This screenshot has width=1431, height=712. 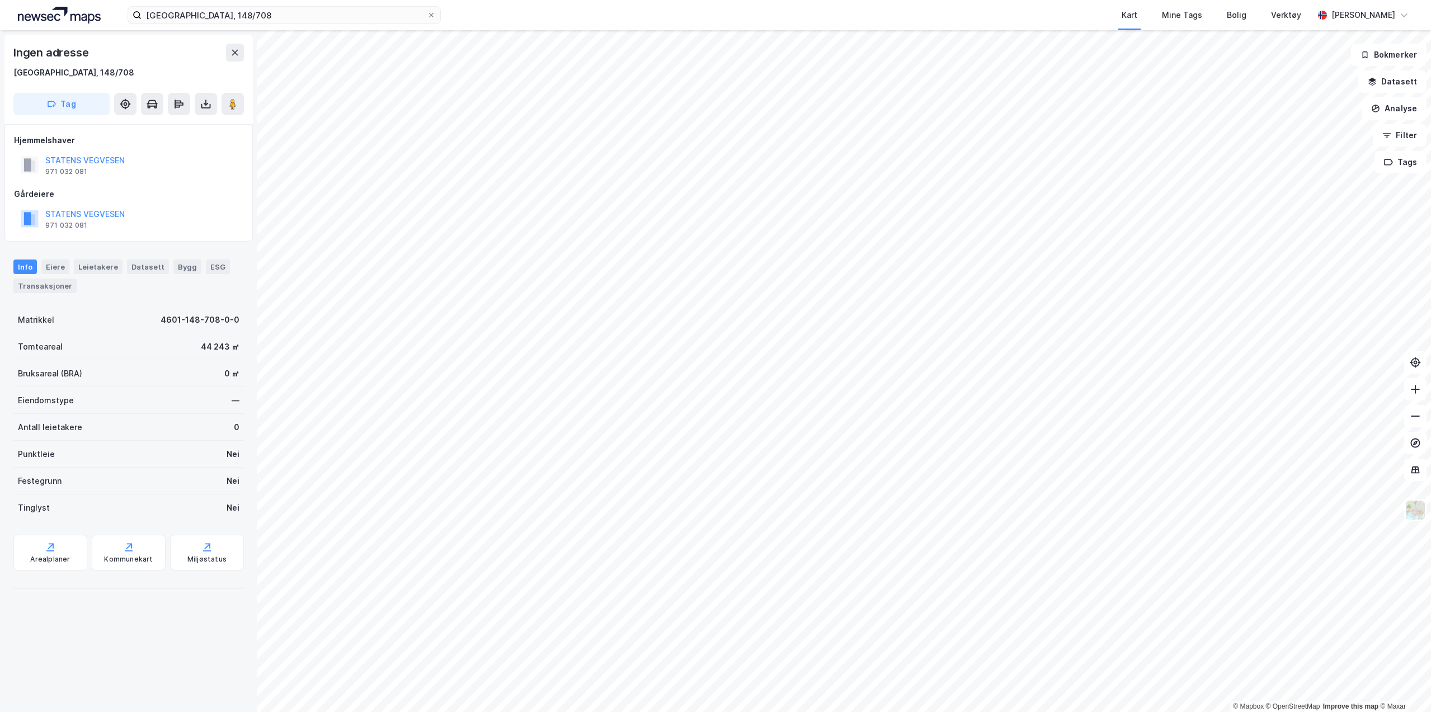 I want to click on img: Z, so click(x=1415, y=510).